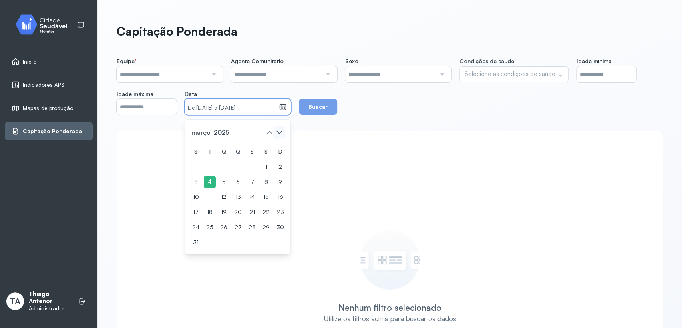 The image size is (682, 328). Describe the element at coordinates (510, 74) in the screenshot. I see `span: Selecione as condições de saúde` at that location.